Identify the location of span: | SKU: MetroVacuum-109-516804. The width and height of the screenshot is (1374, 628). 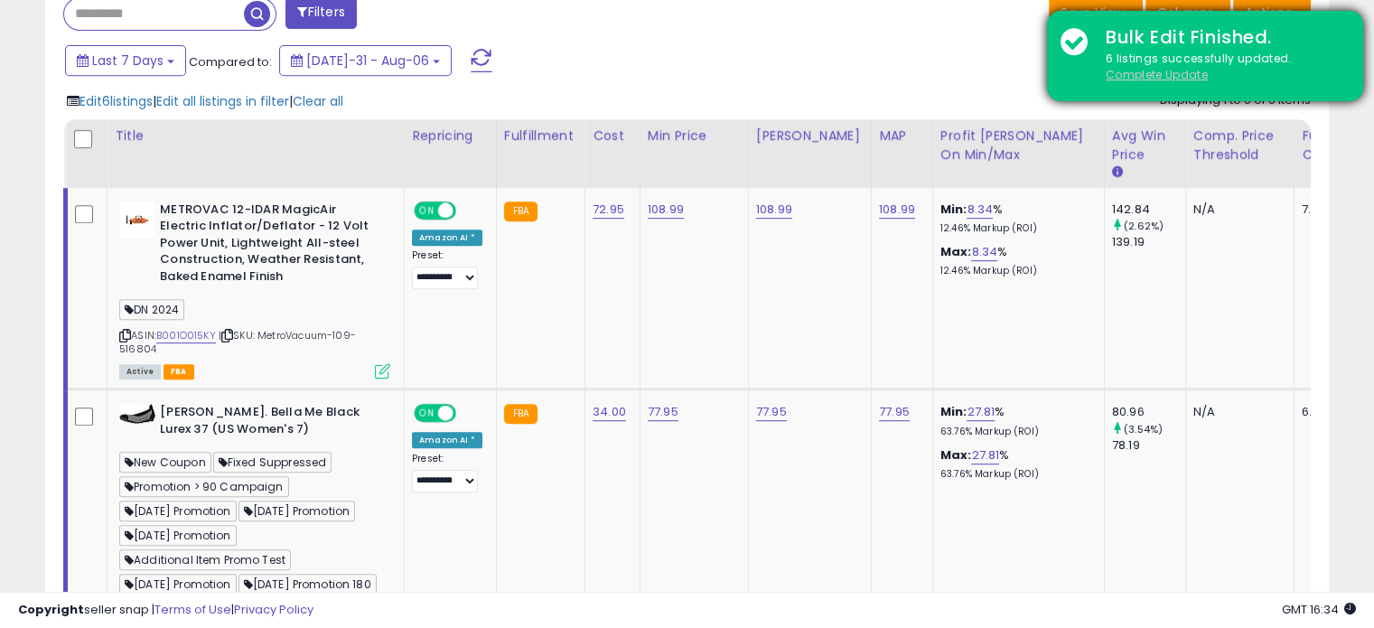
(237, 341).